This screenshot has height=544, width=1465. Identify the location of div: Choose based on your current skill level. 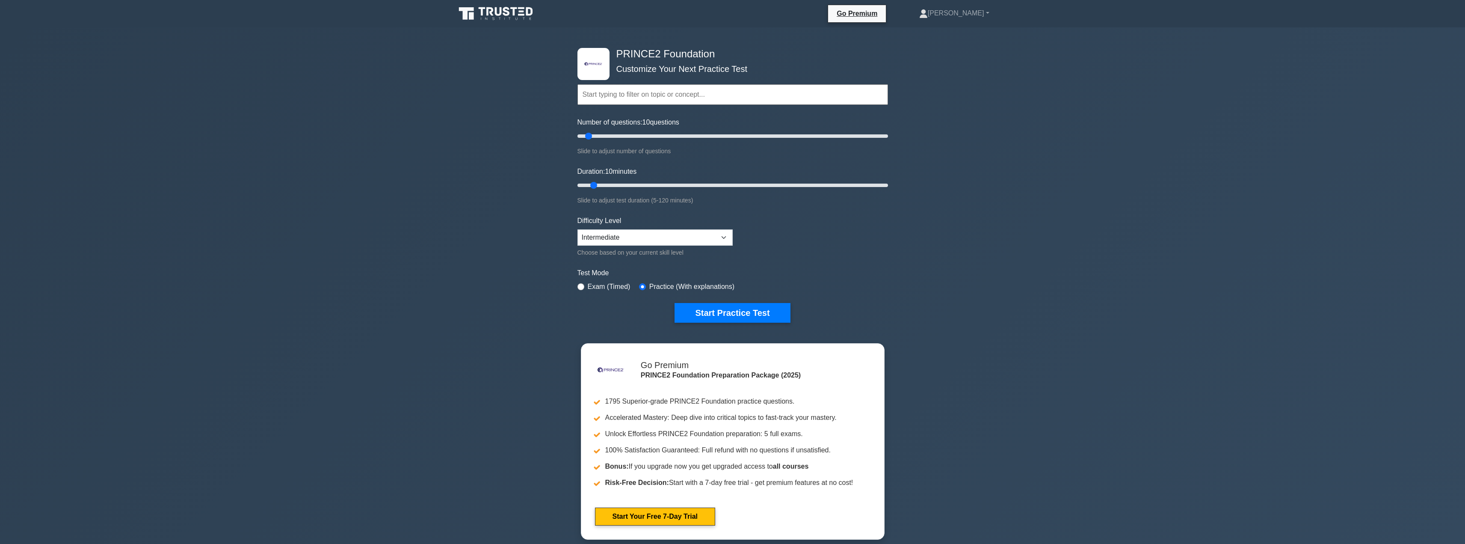
(655, 252).